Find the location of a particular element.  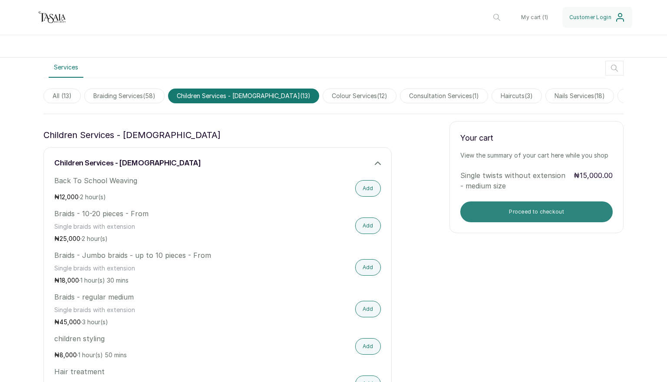

span: All (13) is located at coordinates (62, 96).